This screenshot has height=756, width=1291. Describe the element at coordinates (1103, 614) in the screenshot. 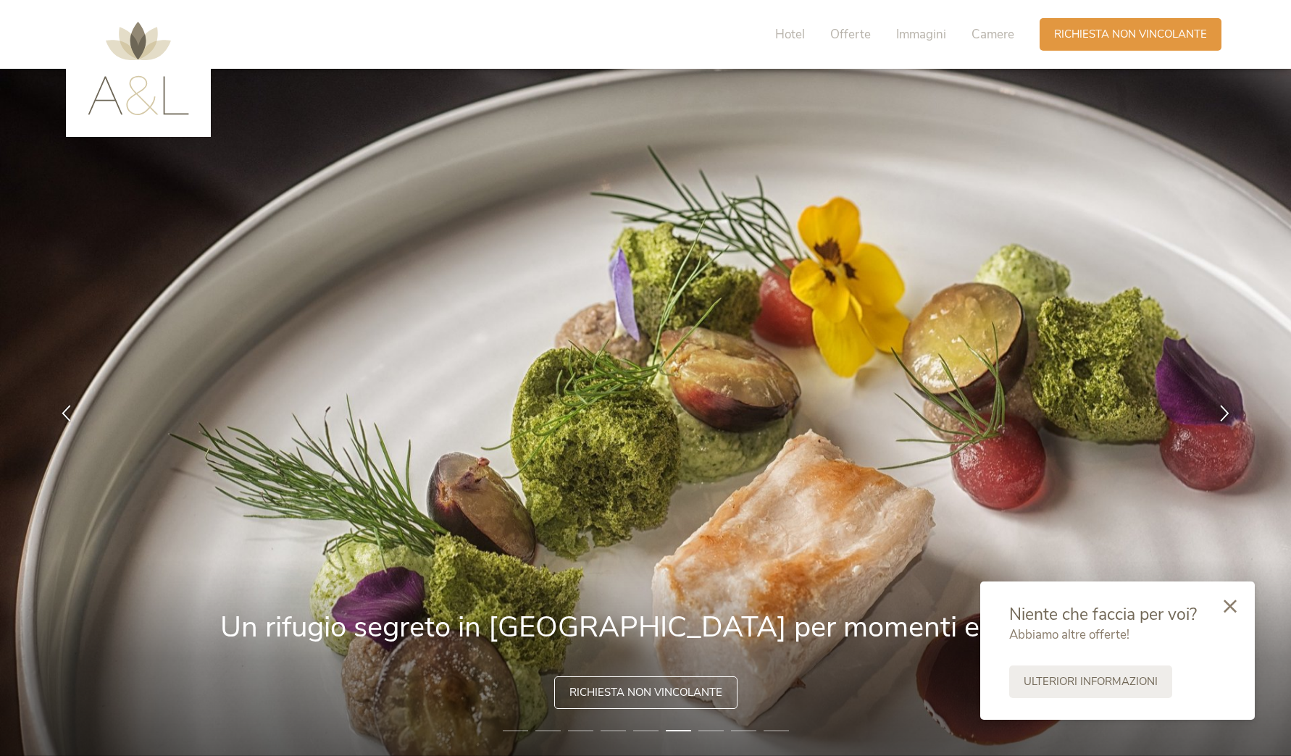

I see `span: Niente che faccia per voi?` at that location.